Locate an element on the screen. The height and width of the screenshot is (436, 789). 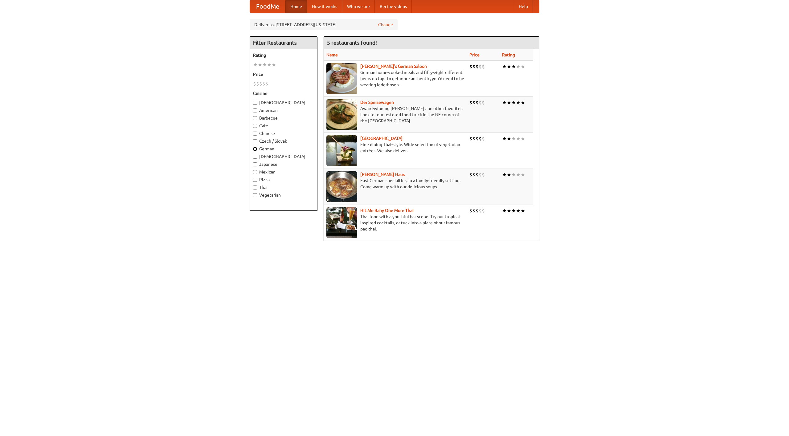
a: Hit Me Baby One More Thai is located at coordinates (387, 211).